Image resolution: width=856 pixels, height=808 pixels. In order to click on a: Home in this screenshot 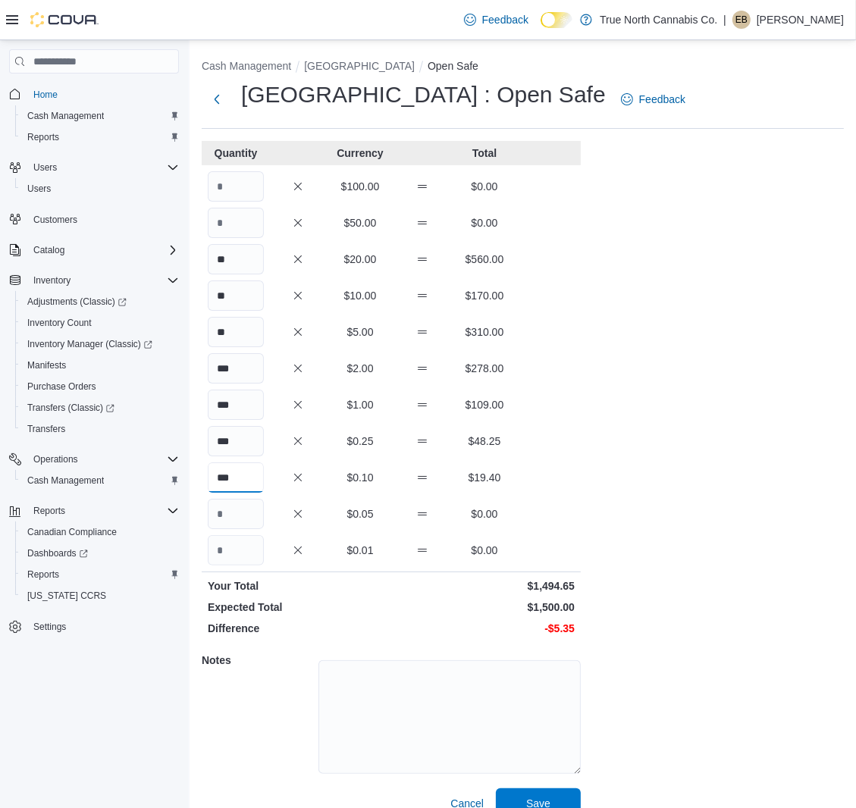, I will do `click(45, 95)`.